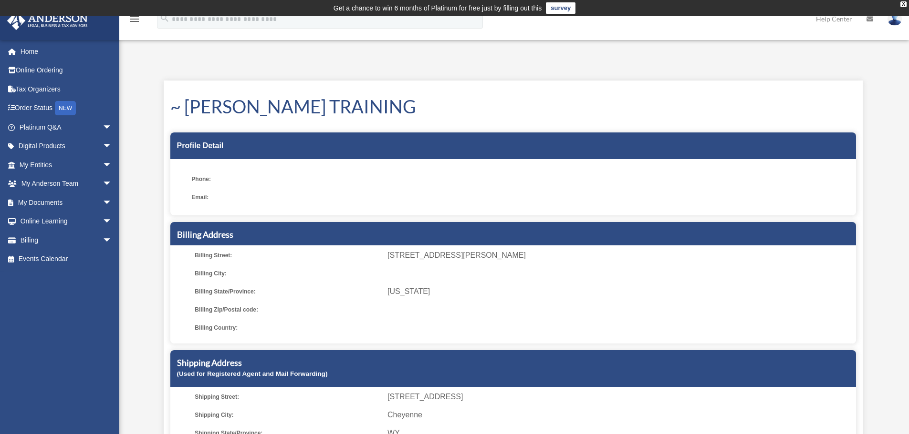  I want to click on a: Platinum Q&Aarrow_drop_down, so click(66, 127).